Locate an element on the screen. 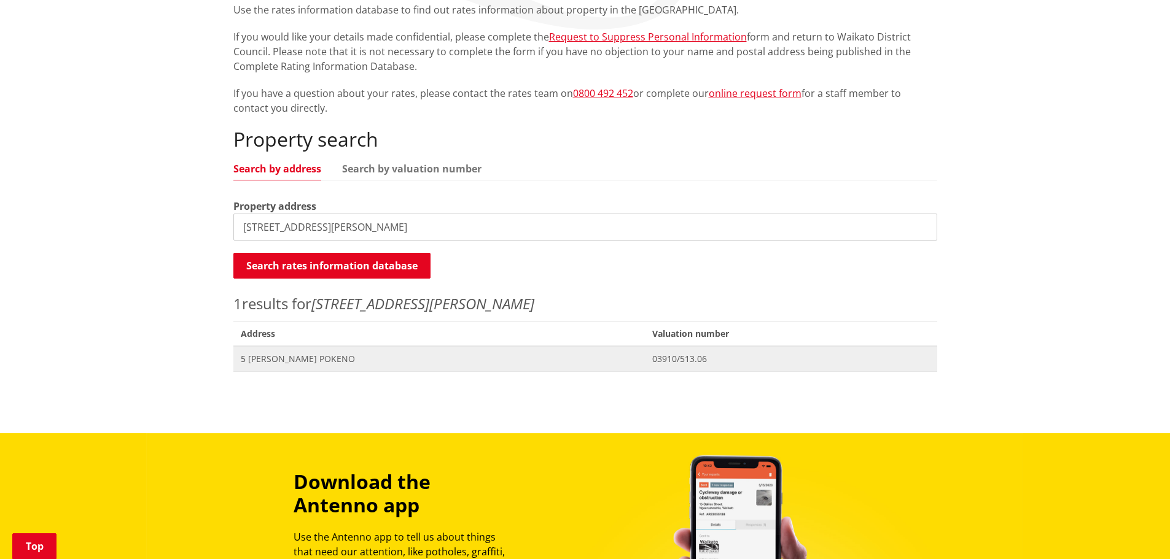 The image size is (1170, 559). a: Search by address is located at coordinates (277, 169).